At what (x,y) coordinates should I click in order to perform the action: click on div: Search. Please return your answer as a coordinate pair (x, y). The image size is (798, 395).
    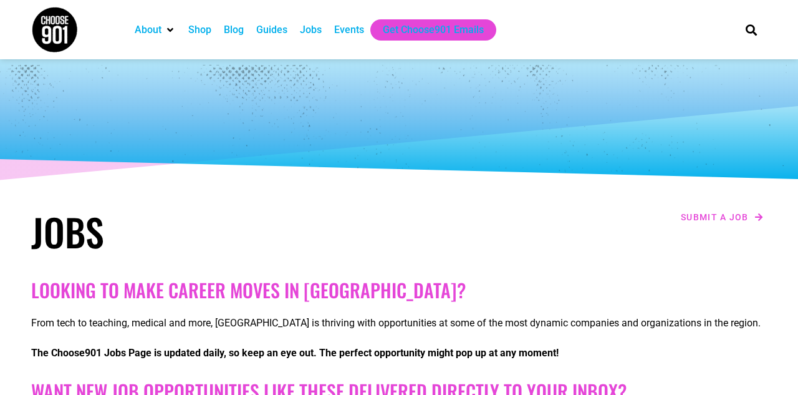
    Looking at the image, I should click on (751, 29).